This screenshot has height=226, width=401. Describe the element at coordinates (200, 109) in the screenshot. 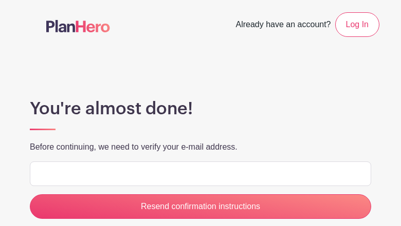

I see `h1: You're almost done!` at that location.